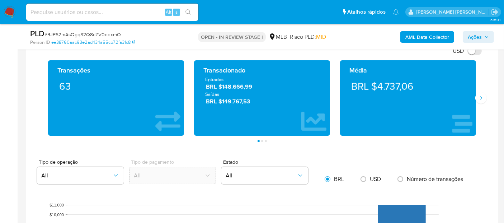  What do you see at coordinates (188, 12) in the screenshot?
I see `button: search-icon` at bounding box center [188, 12].